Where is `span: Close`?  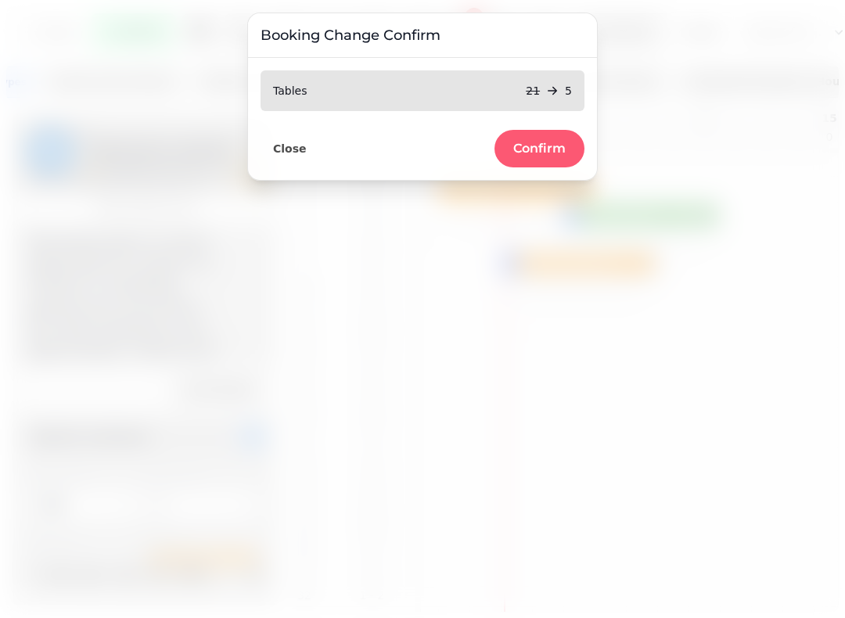 span: Close is located at coordinates (289, 149).